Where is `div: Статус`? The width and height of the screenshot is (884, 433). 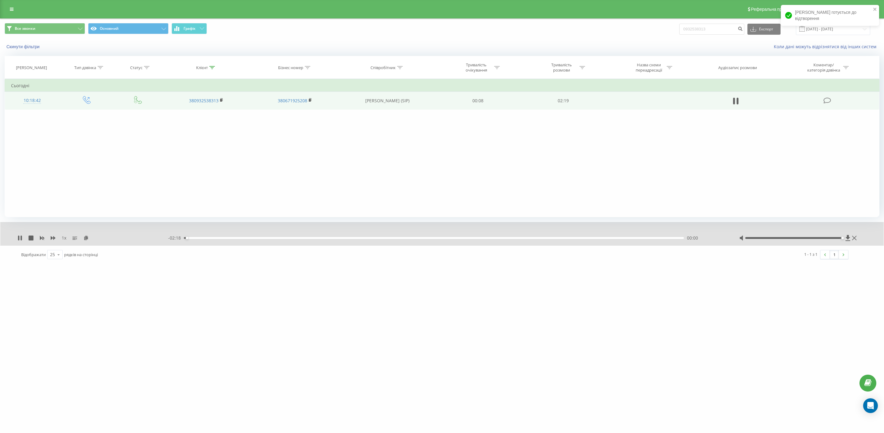 div: Статус is located at coordinates (136, 68).